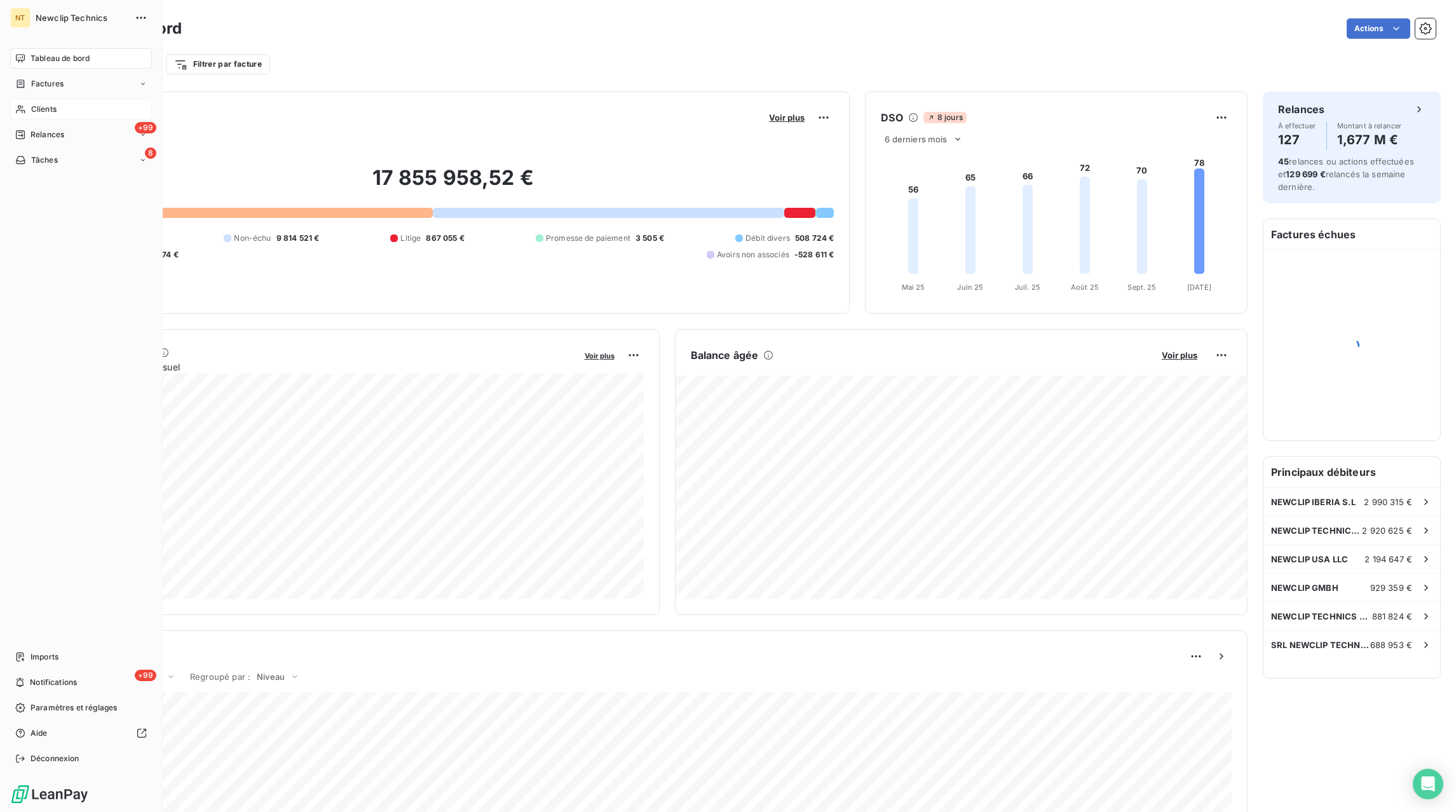 The height and width of the screenshot is (812, 1456). What do you see at coordinates (1391, 588) in the screenshot?
I see `span: 929 359 €` at bounding box center [1391, 588].